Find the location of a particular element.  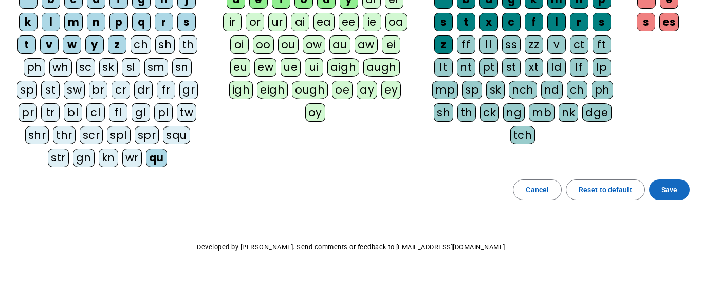

div: lf is located at coordinates (579, 67).